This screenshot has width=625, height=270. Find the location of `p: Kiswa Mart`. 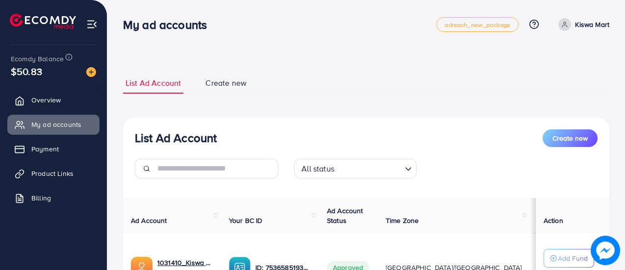

p: Kiswa Mart is located at coordinates (593, 25).